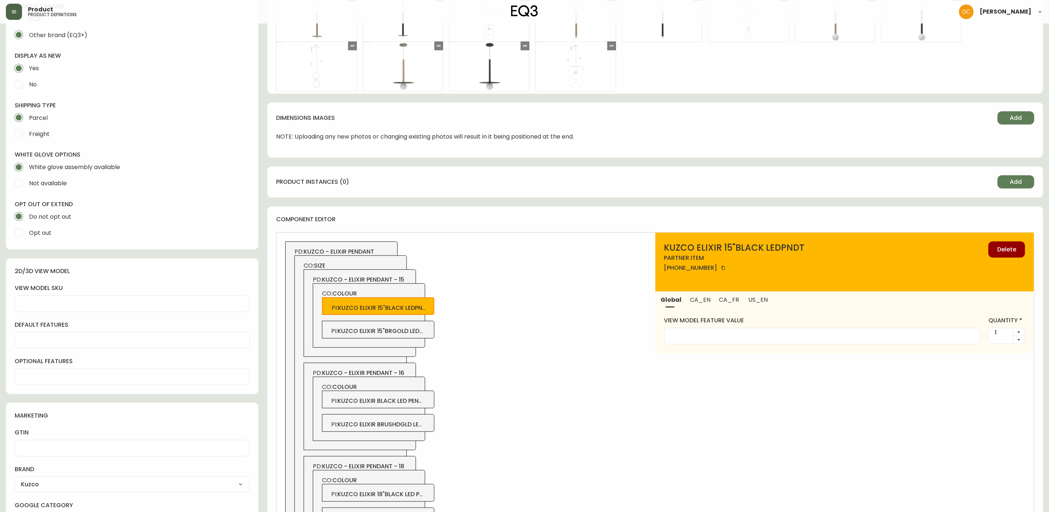  Describe the element at coordinates (634, 182) in the screenshot. I see `h4: product instances (0)` at that location.